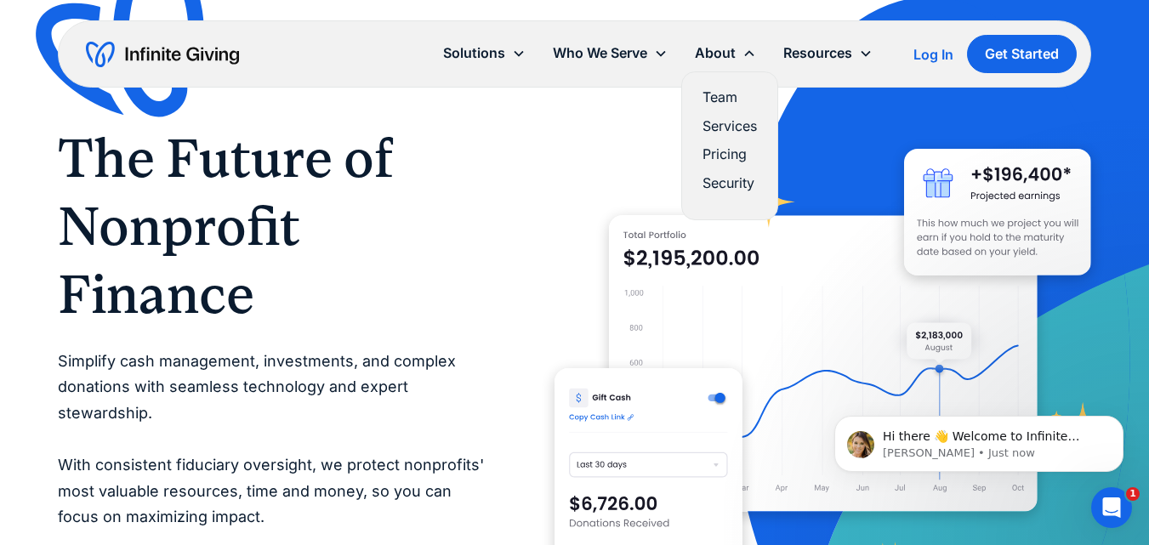  Describe the element at coordinates (184, 73) in the screenshot. I see `p: Message from Kasey, sent Just now` at that location.